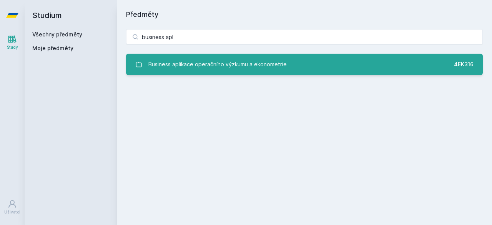 This screenshot has width=492, height=225. Describe the element at coordinates (304, 15) in the screenshot. I see `h1: Předměty` at that location.